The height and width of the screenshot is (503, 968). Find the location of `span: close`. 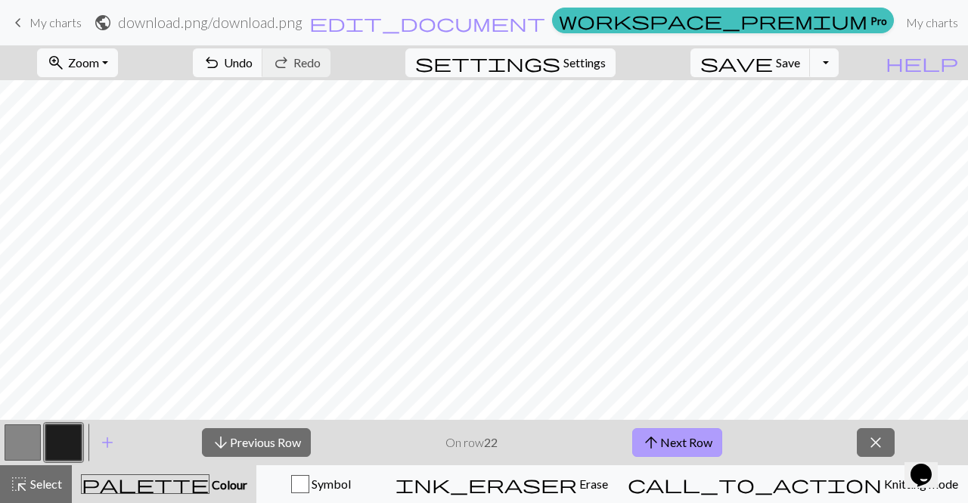

span: close is located at coordinates (876, 442).